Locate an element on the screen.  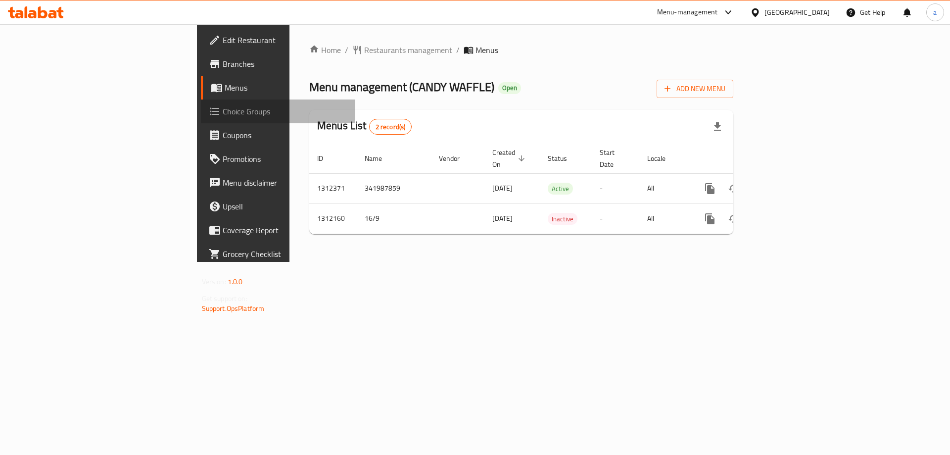
span: Coverage Report is located at coordinates (285, 230).